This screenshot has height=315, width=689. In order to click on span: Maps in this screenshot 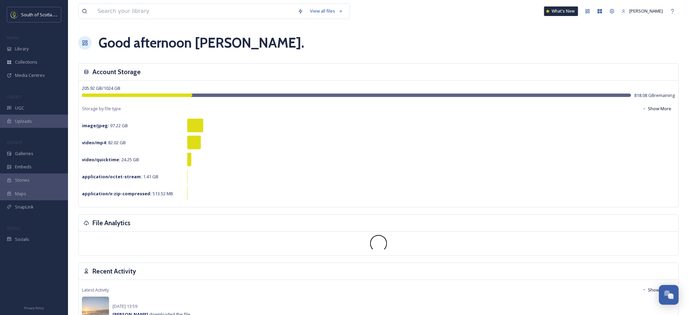, I will do `click(20, 193)`.